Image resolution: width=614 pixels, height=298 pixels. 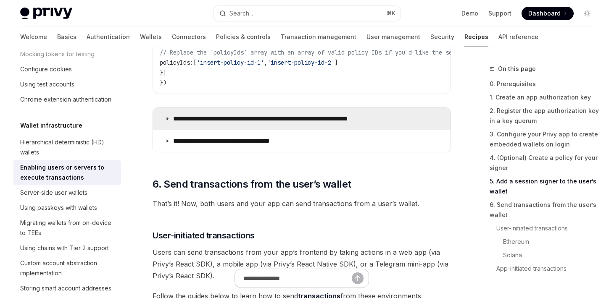 What do you see at coordinates (108, 37) in the screenshot?
I see `a: Authentication` at bounding box center [108, 37].